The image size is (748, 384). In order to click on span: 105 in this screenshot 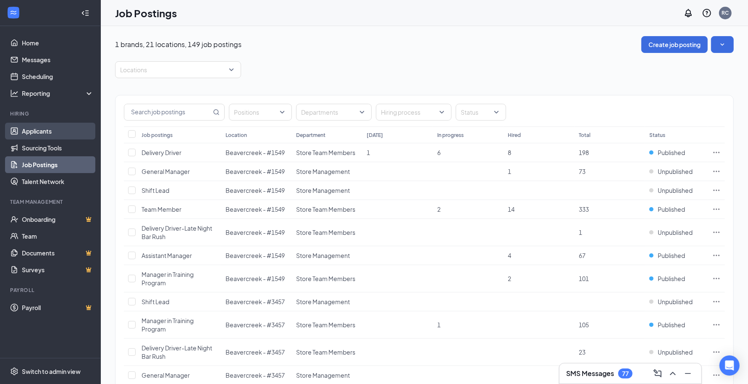, I will do `click(584, 325)`.